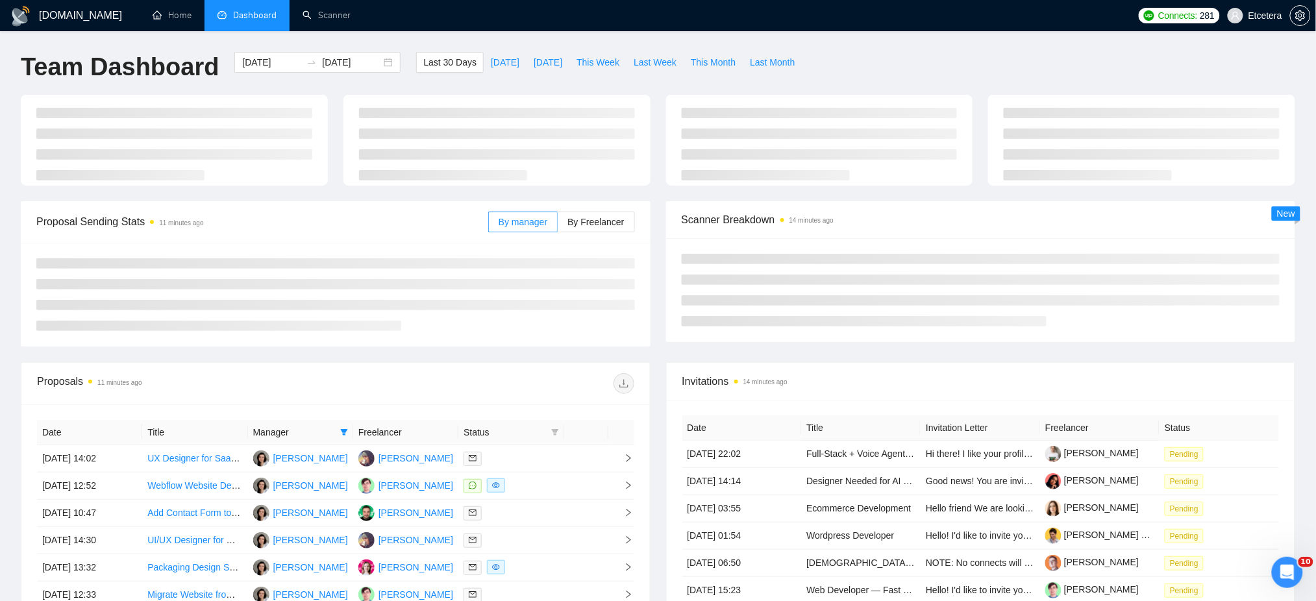 The width and height of the screenshot is (1316, 601). I want to click on a: Wordpress Developer, so click(850, 535).